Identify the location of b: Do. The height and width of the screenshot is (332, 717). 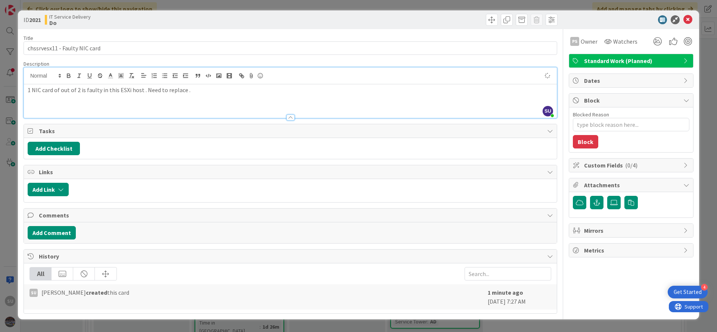
(70, 23).